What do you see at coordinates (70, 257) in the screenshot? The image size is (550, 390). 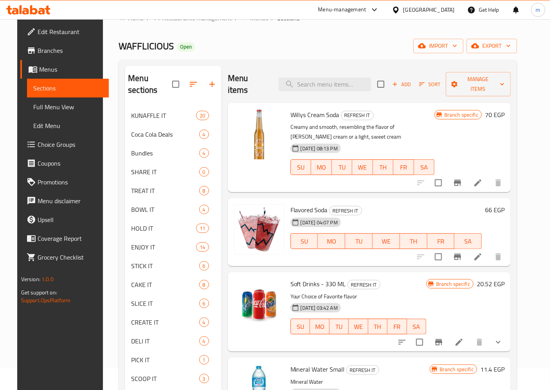 I see `span: Grocery Checklist` at bounding box center [70, 257].